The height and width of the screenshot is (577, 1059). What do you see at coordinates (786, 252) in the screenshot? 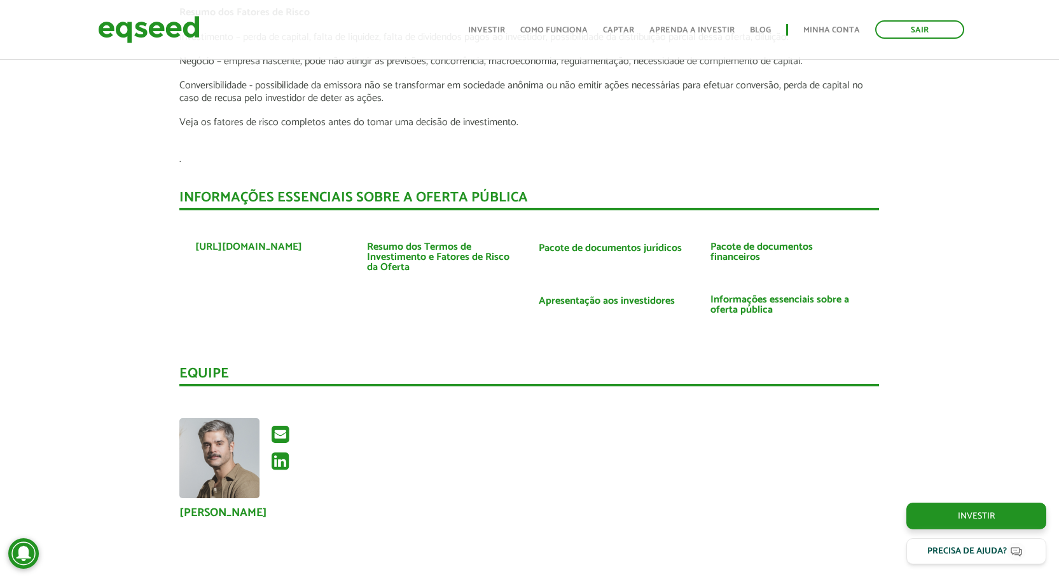
I see `a: Pacote de documentos financeiros` at bounding box center [786, 252].